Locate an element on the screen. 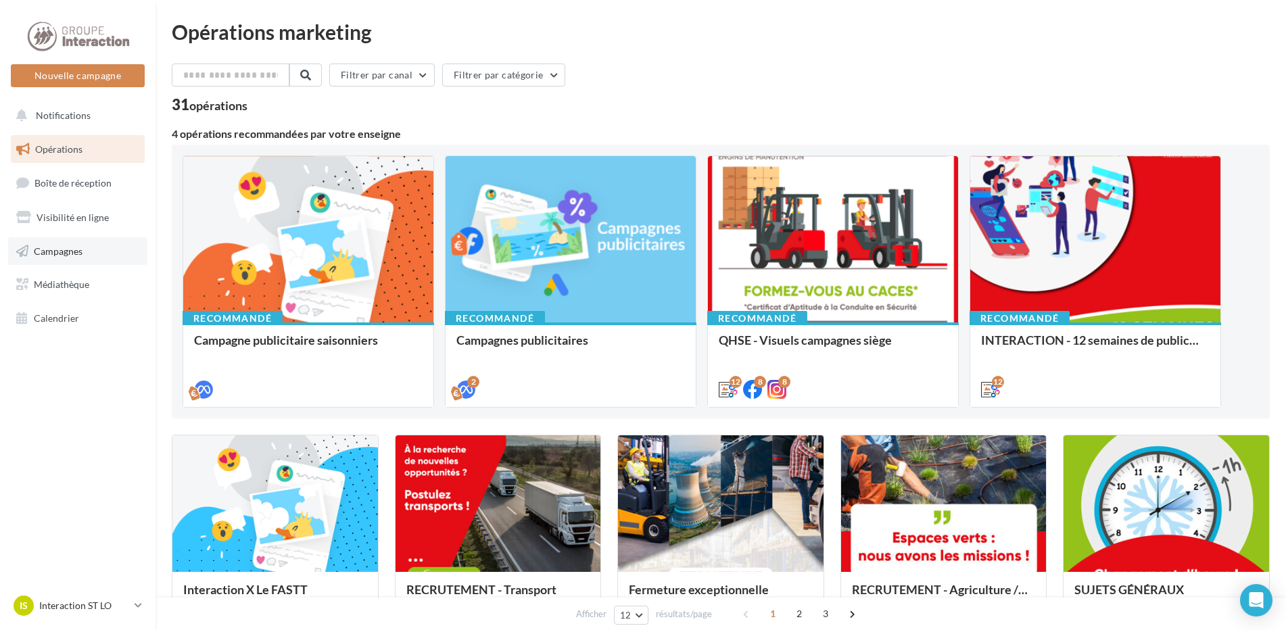 This screenshot has width=1286, height=630. a: IS Interaction ST LO is located at coordinates (78, 606).